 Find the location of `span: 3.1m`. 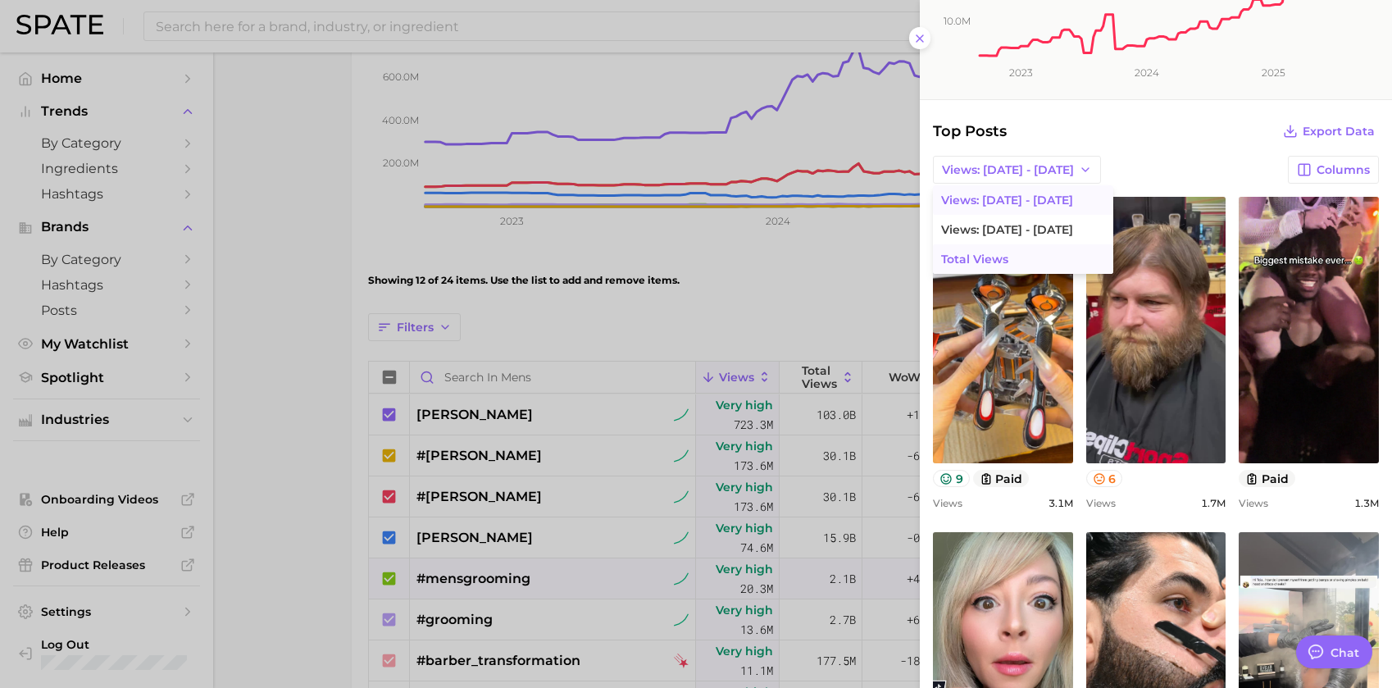

span: 3.1m is located at coordinates (1061, 503).